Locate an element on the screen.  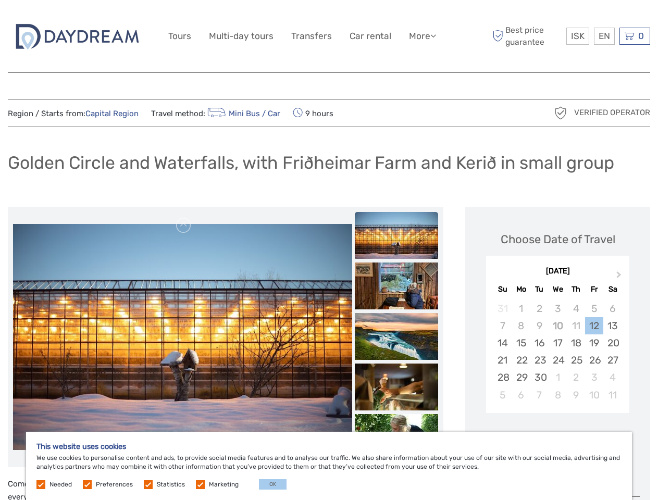
img: fb0684d6bfa84d368f7b2dd68ec27052_slider_thumbnail.jpg is located at coordinates (397, 387).